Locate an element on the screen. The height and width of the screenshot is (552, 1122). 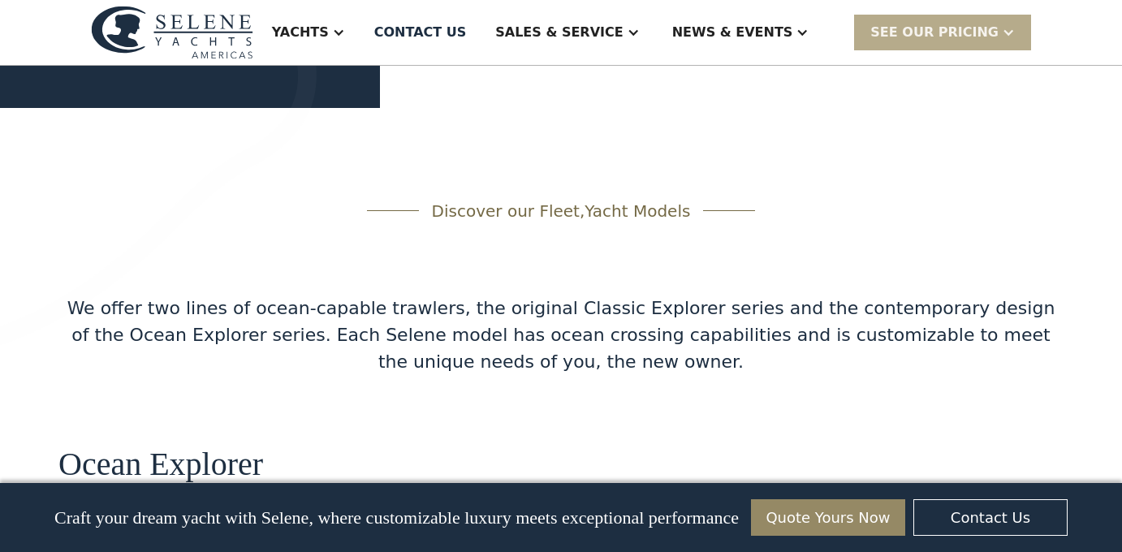
img: logo is located at coordinates (172, 32).